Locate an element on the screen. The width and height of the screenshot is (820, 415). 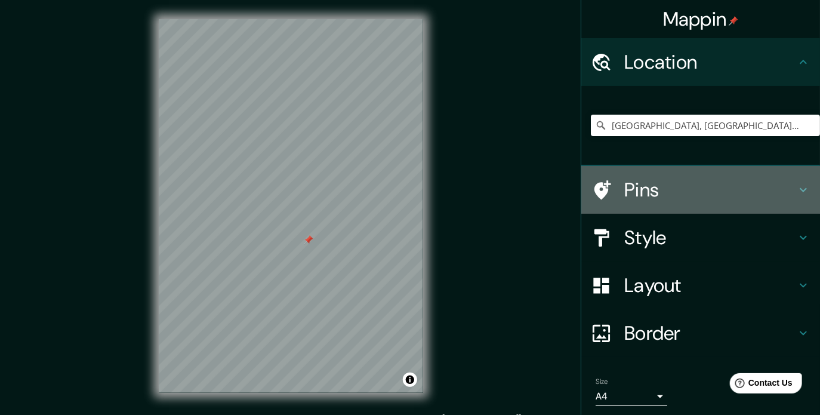
img: pin-icon.png is located at coordinates (733, 21).